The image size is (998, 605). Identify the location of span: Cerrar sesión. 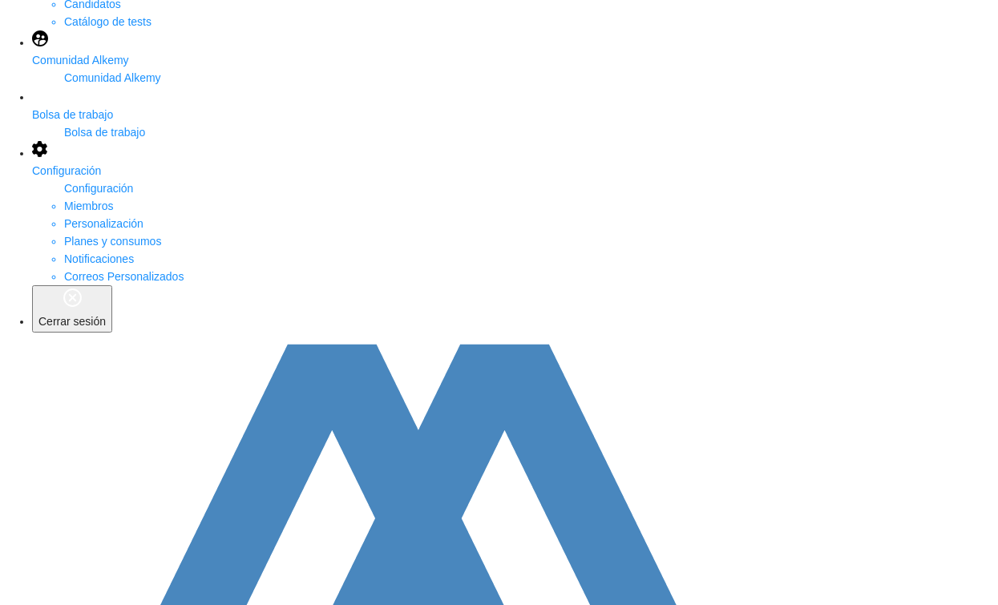
(72, 322).